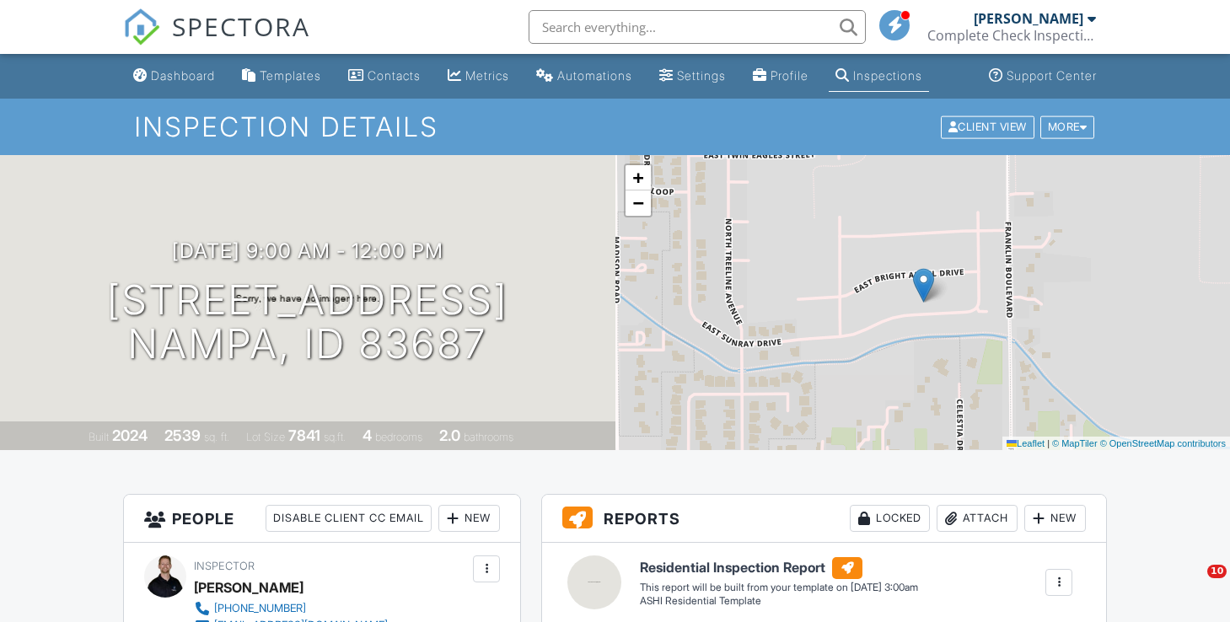 The height and width of the screenshot is (622, 1230). I want to click on span: bedrooms, so click(399, 437).